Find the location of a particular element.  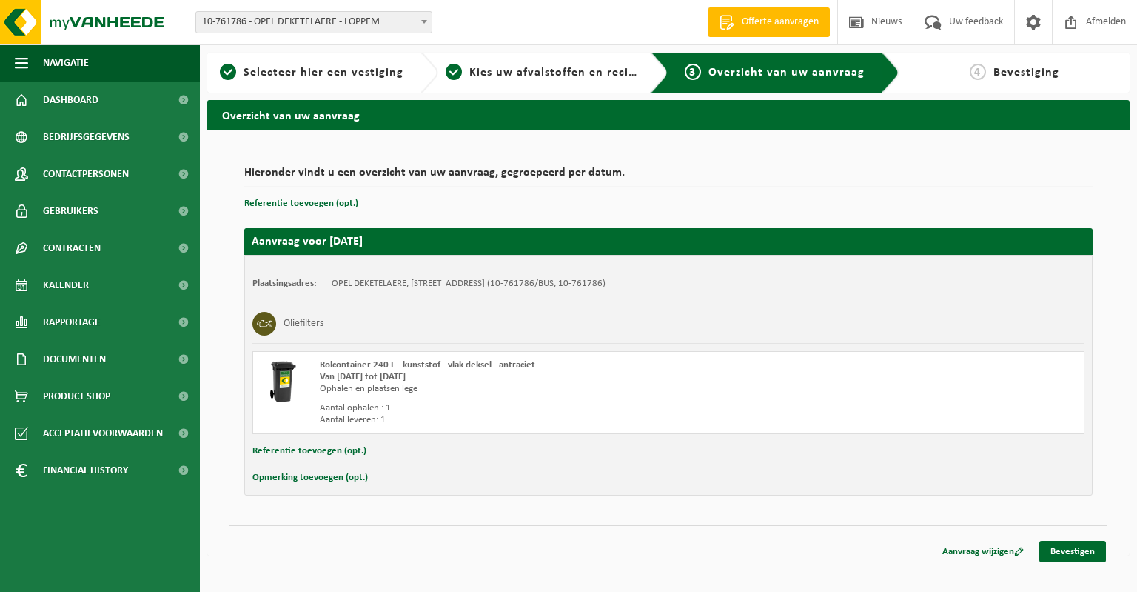

div: Aantal ophalen : 1 is located at coordinates (523, 408).